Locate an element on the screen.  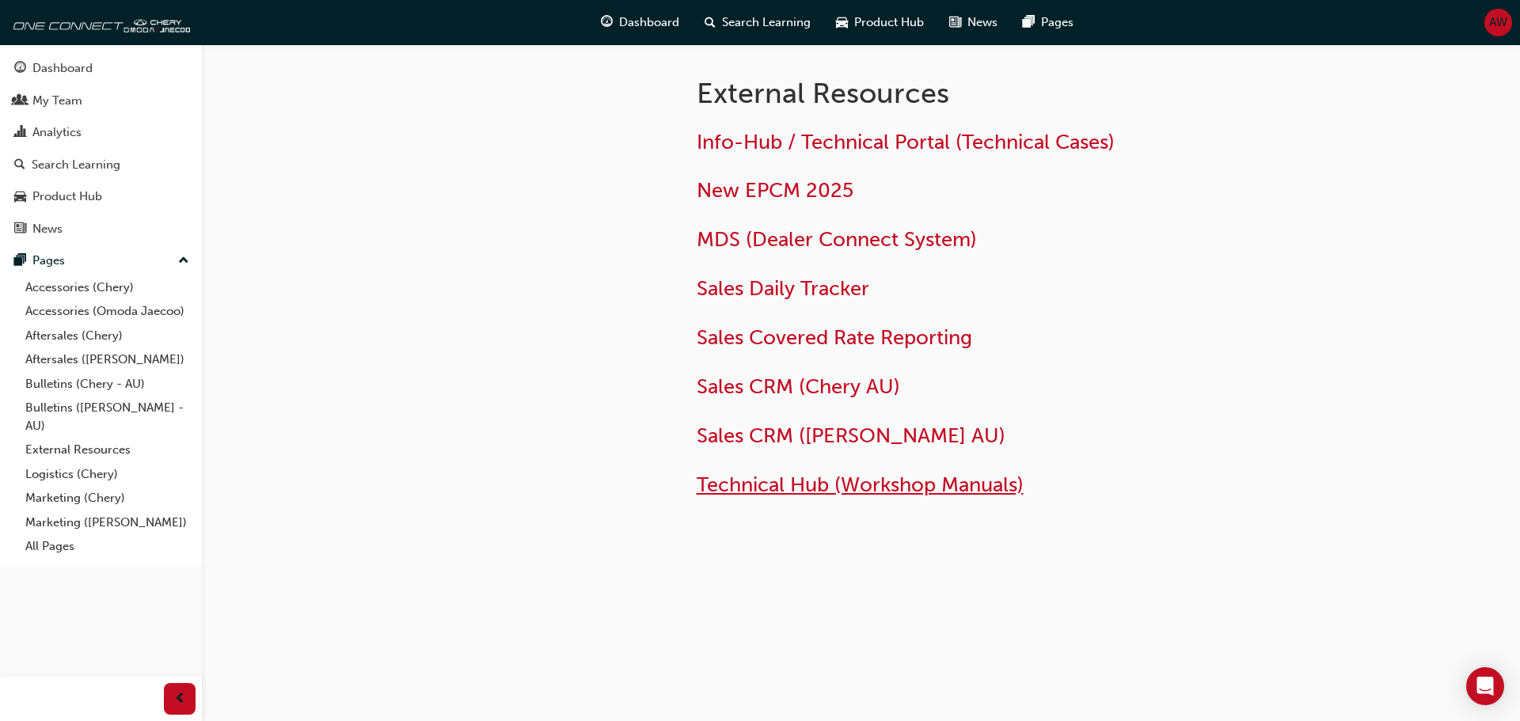
a: Aftersales (Chery) is located at coordinates (107, 336).